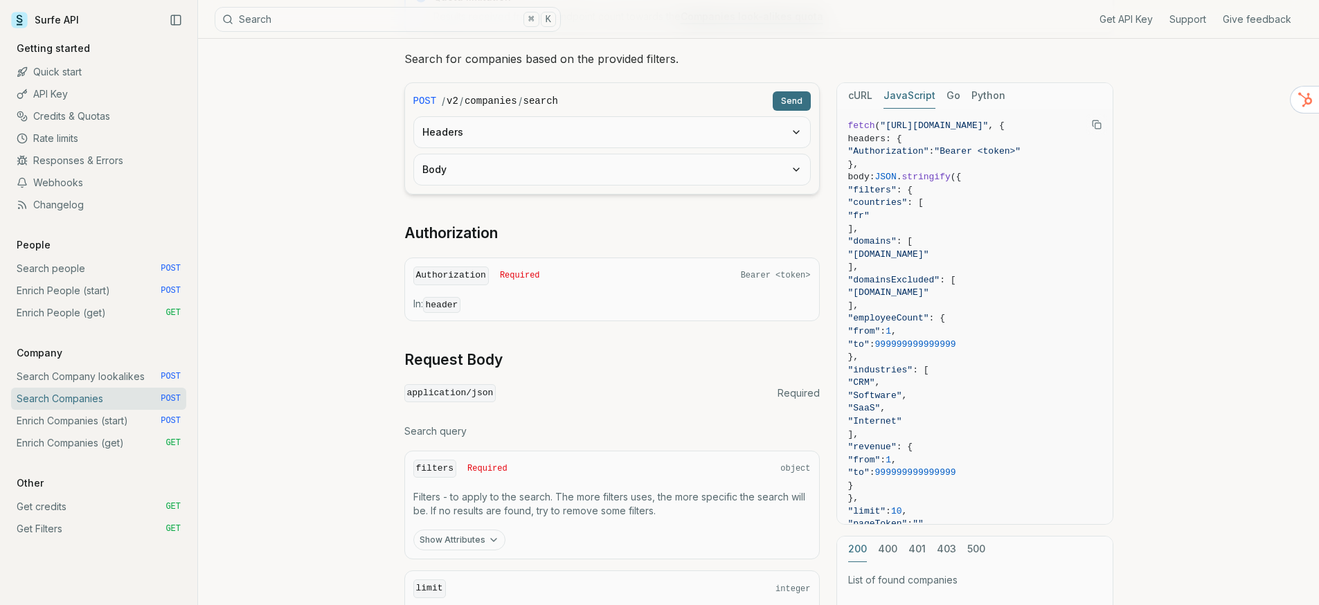  What do you see at coordinates (953, 96) in the screenshot?
I see `button: Go` at bounding box center [953, 96].